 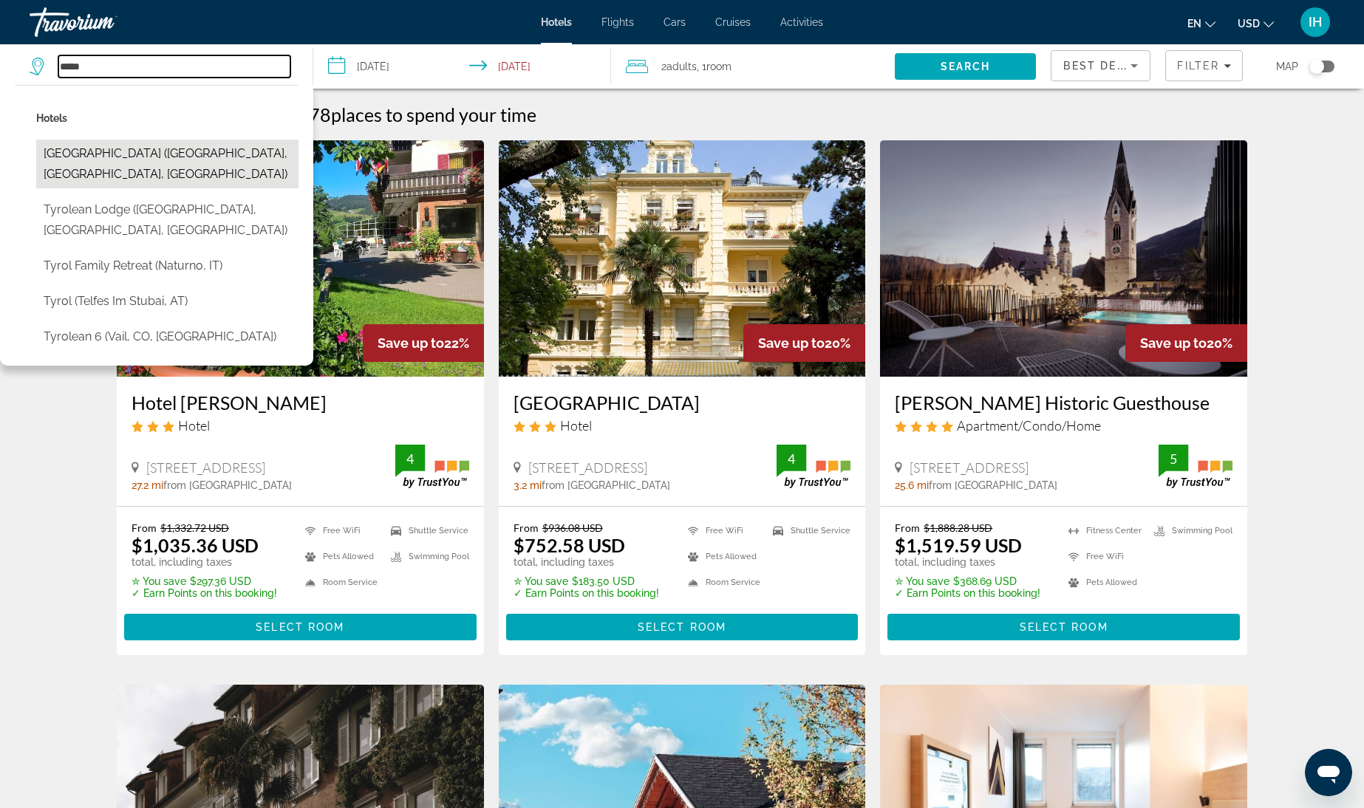 I want to click on span: ✮ You save, so click(x=922, y=582).